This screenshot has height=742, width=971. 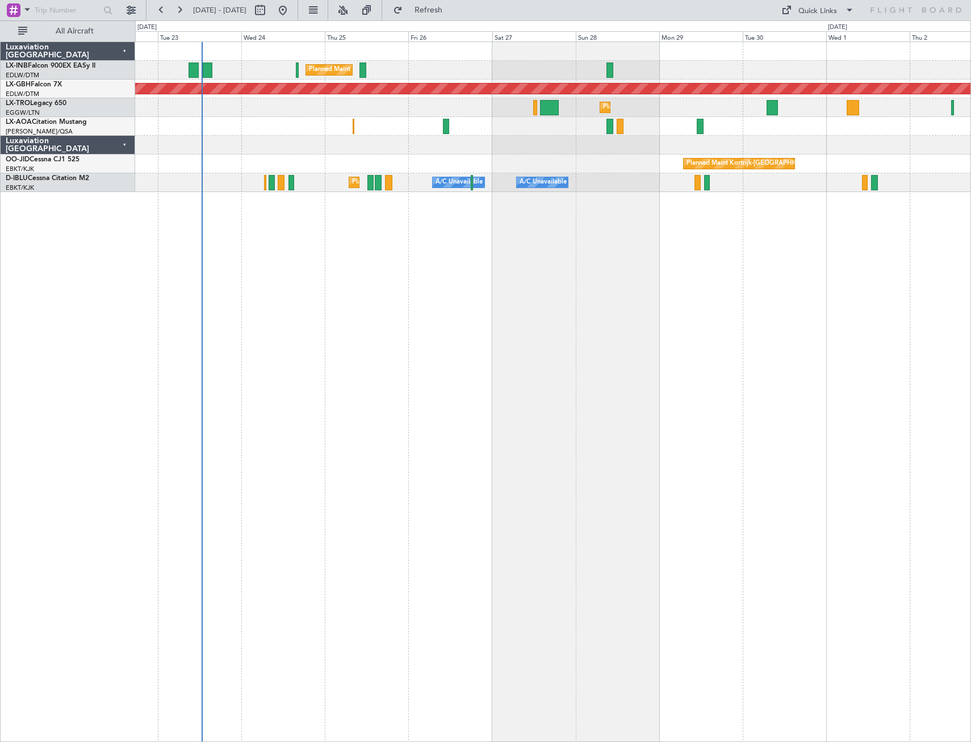 I want to click on button: Quick Links, so click(x=818, y=10).